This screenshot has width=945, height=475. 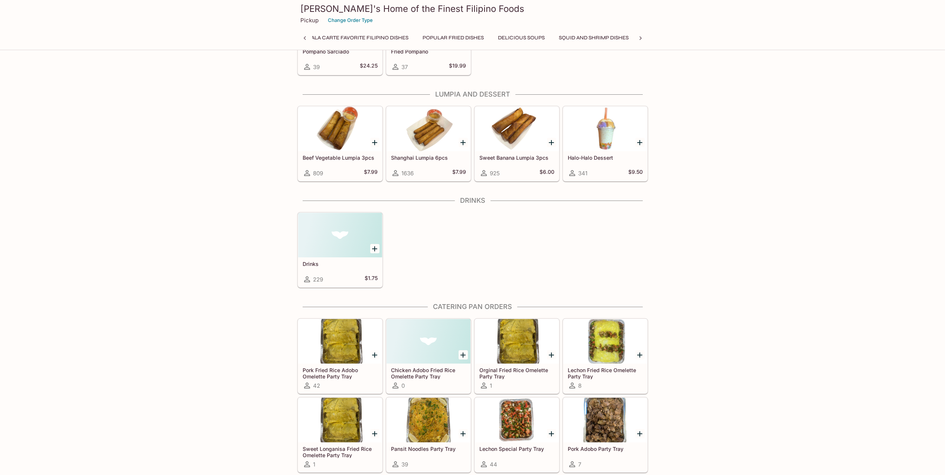 What do you see at coordinates (317, 386) in the screenshot?
I see `span: 42` at bounding box center [317, 386].